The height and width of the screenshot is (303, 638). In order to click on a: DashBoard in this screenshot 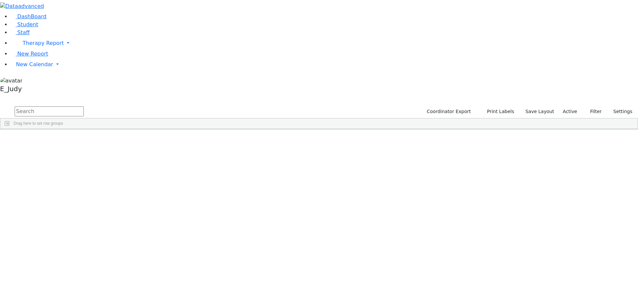, I will do `click(29, 16)`.